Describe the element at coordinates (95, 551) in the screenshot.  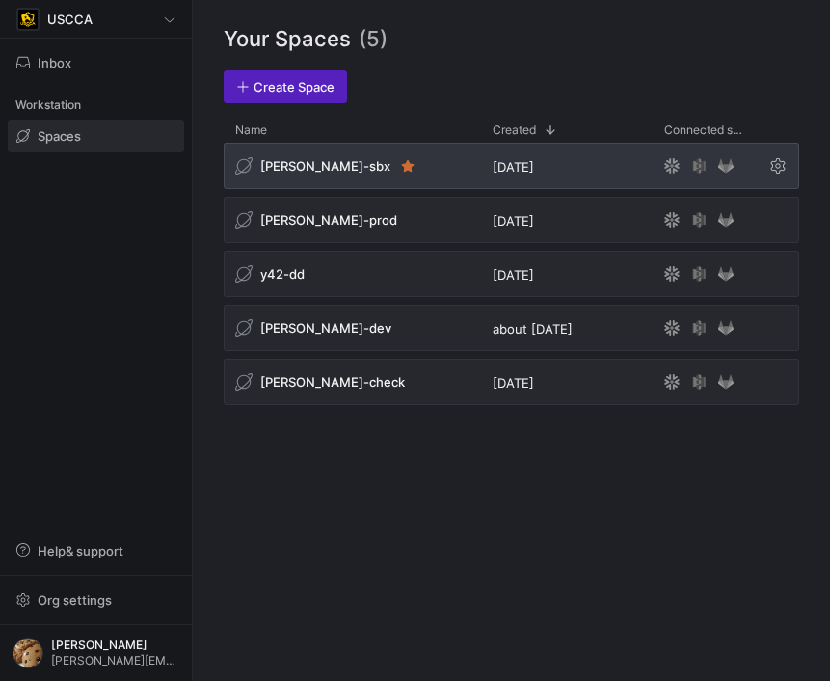
I see `button: Help& support` at that location.